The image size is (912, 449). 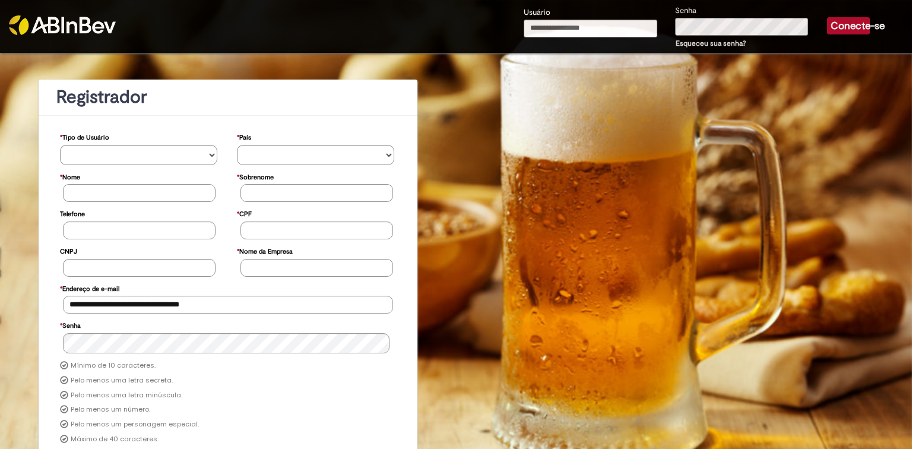 What do you see at coordinates (858, 26) in the screenshot?
I see `font: Conecte-se` at bounding box center [858, 26].